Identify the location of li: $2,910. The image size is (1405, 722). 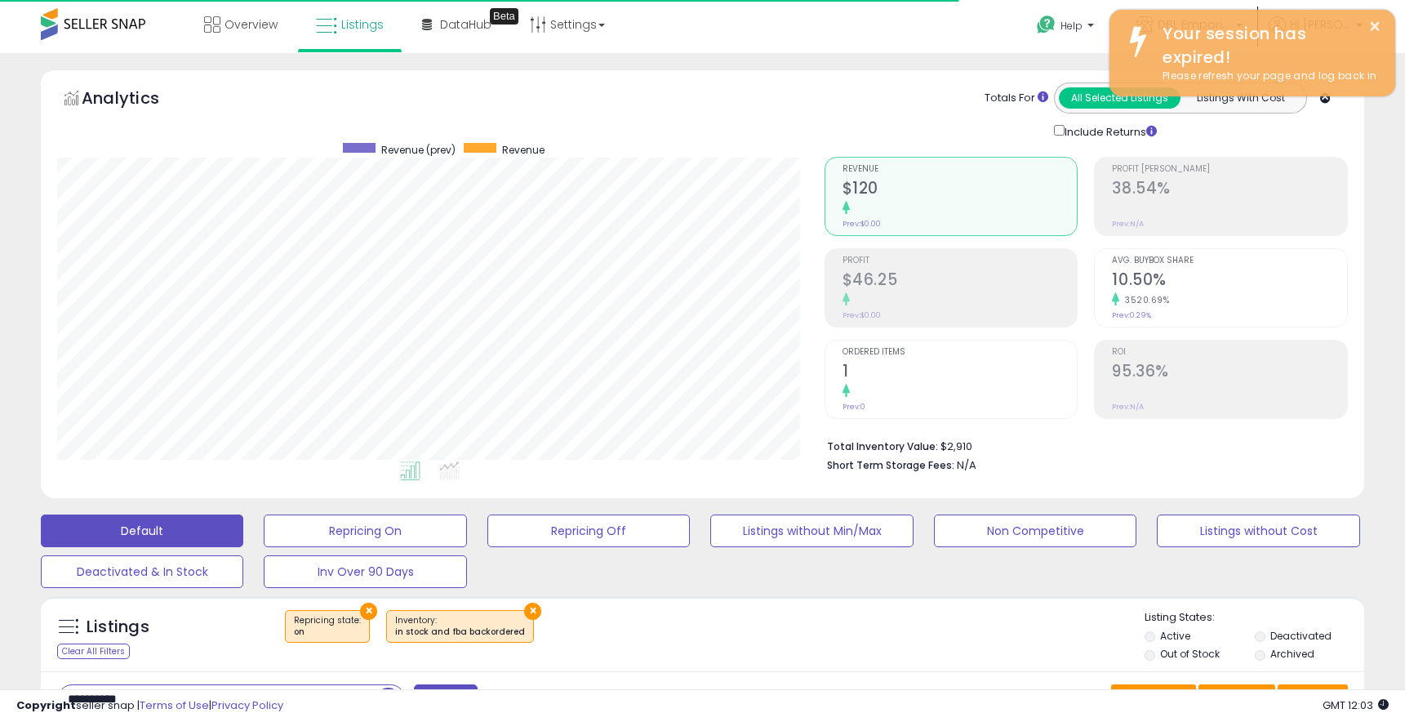
(1081, 445).